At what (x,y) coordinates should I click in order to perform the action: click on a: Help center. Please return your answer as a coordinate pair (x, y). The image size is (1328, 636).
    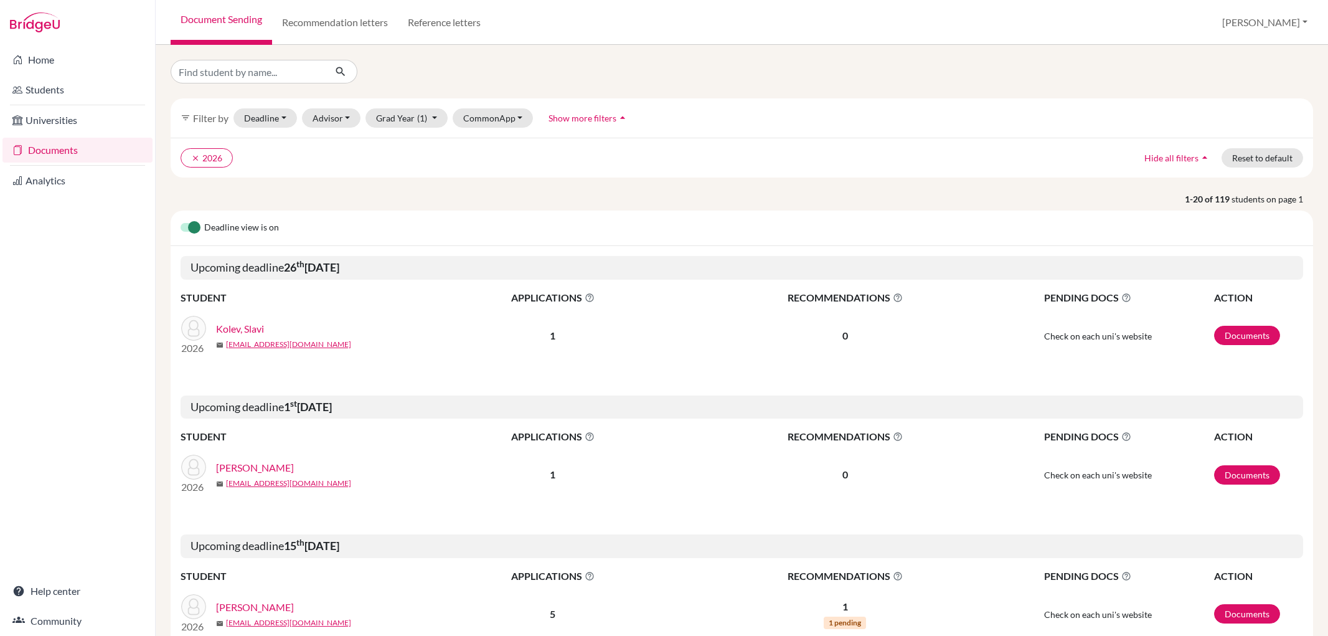
    Looking at the image, I should click on (77, 591).